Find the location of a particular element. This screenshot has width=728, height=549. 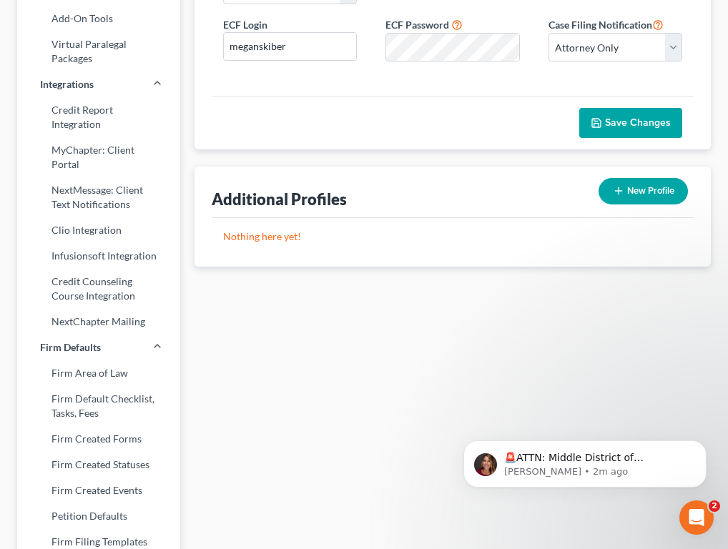

label: ECF Password is located at coordinates (417, 24).